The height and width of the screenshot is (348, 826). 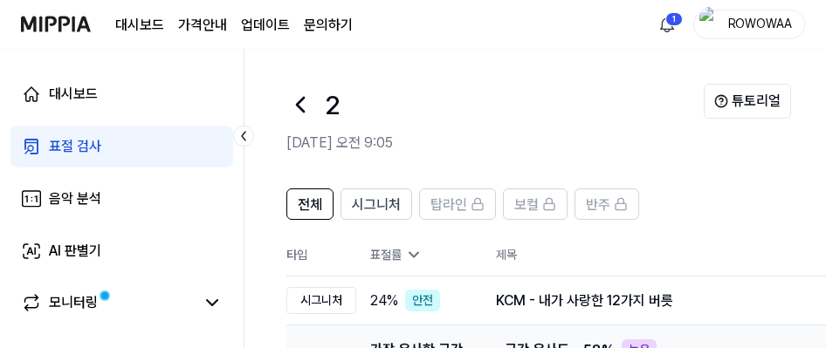 I want to click on div: ROWOWAA, so click(x=759, y=24).